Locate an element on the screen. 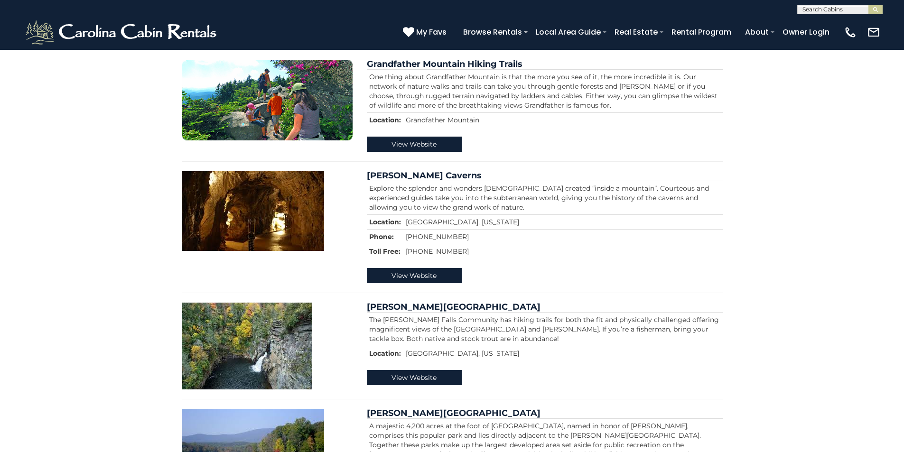 The image size is (904, 452). strong: Phone: is located at coordinates (381, 237).